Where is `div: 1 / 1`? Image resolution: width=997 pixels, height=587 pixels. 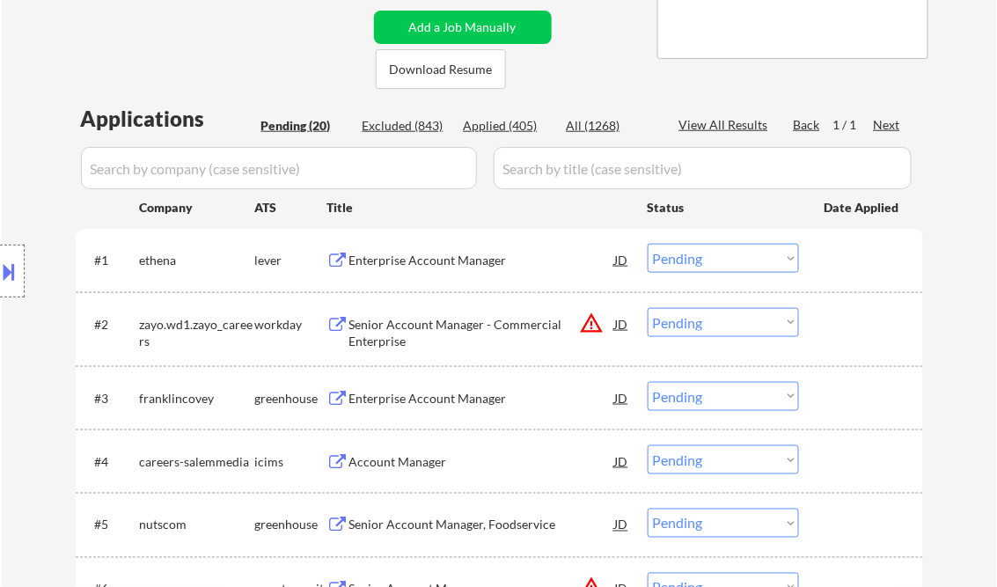 div: 1 / 1 is located at coordinates (853, 125).